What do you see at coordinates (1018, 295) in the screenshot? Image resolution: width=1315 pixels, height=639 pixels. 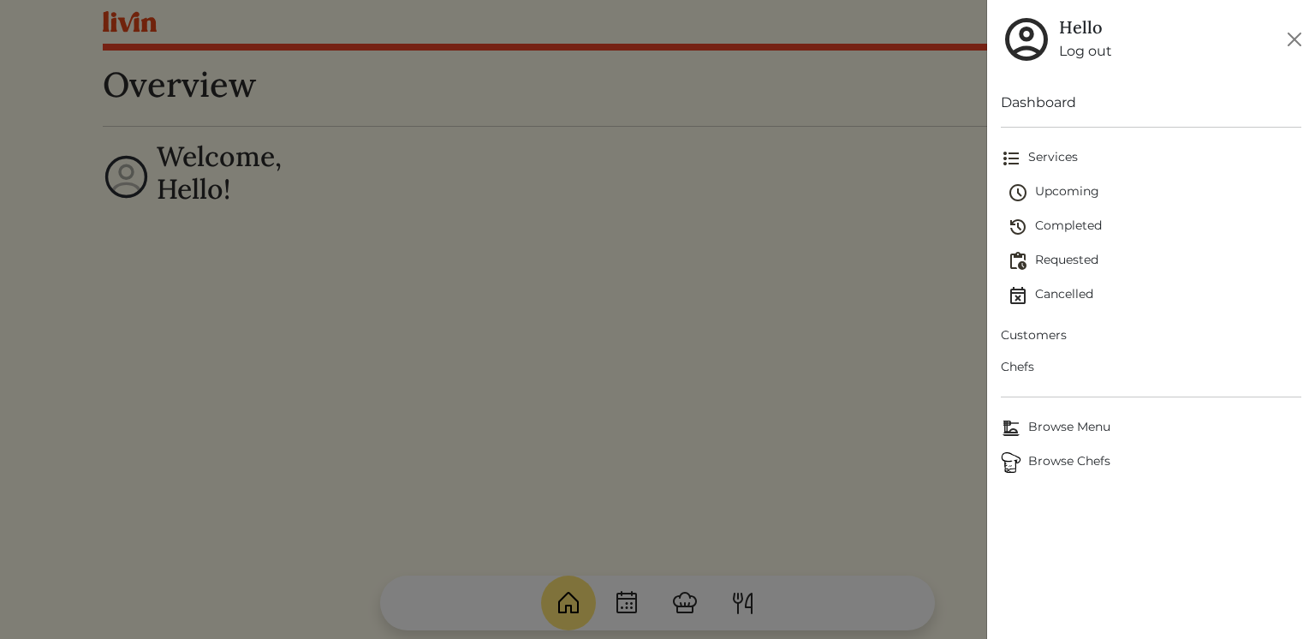 I see `img: event_cancelled-67e280bd0a9e072c26133efab016668ee6d7272ad66fa3c7eb58af48b074a3a4.svg` at bounding box center [1018, 295].